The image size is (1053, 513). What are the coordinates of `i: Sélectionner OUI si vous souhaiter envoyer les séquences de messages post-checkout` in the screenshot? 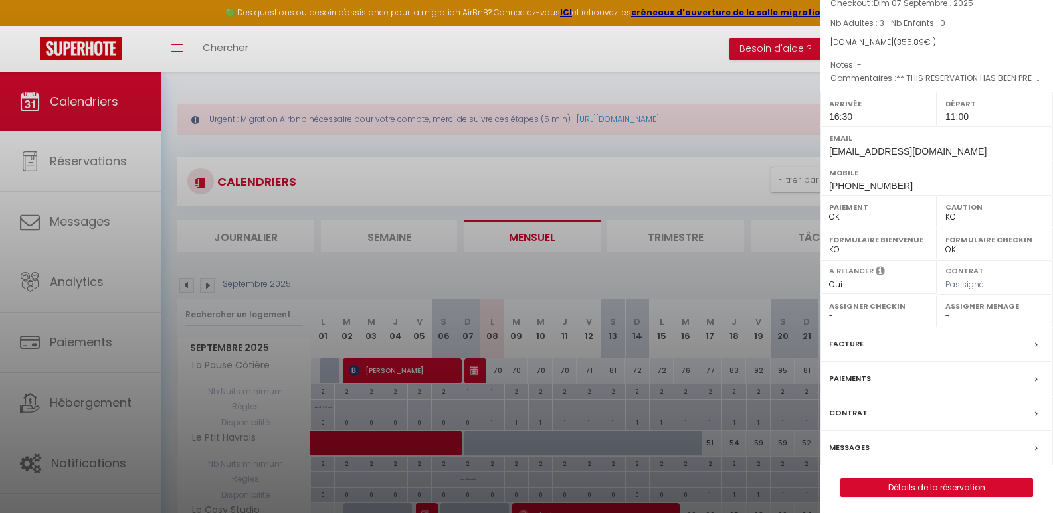 It's located at (880, 273).